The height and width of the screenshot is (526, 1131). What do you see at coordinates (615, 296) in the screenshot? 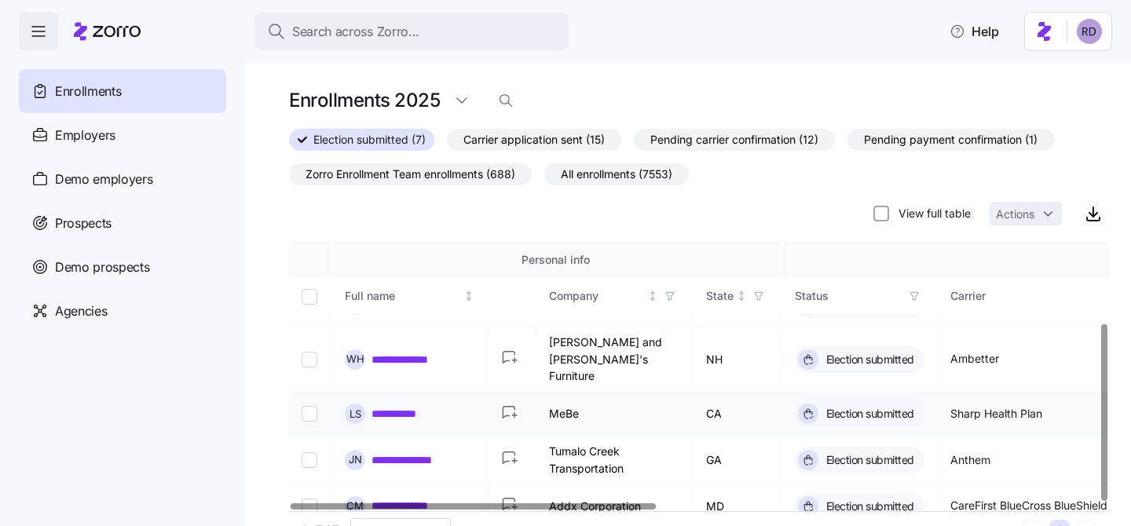
I see `th: CompanyNot sorted` at bounding box center [615, 296].